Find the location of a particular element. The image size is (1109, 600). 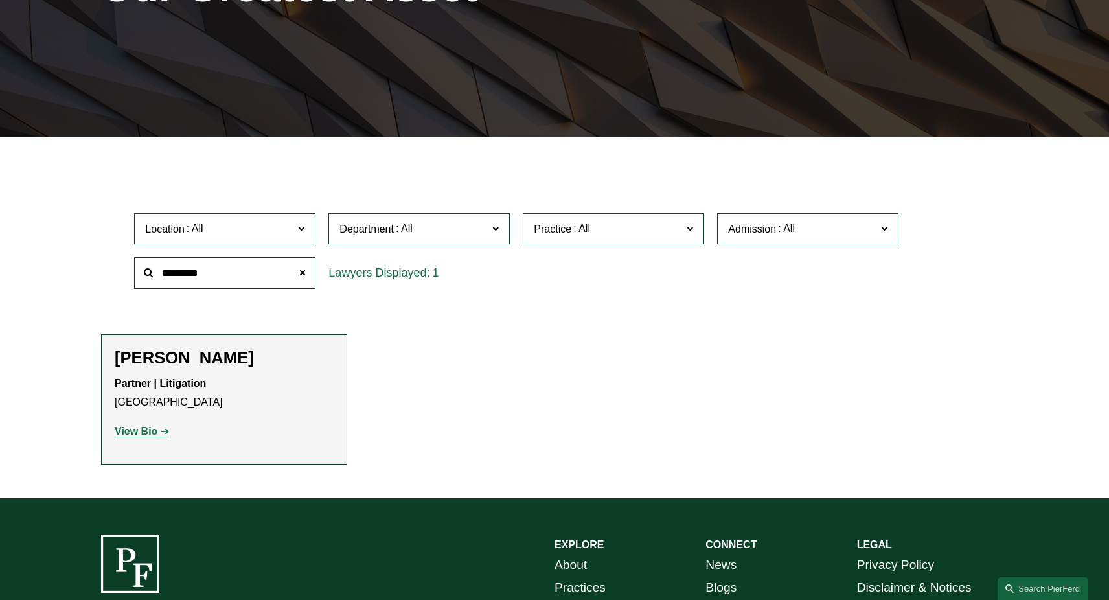

span: 1 is located at coordinates (435, 273).